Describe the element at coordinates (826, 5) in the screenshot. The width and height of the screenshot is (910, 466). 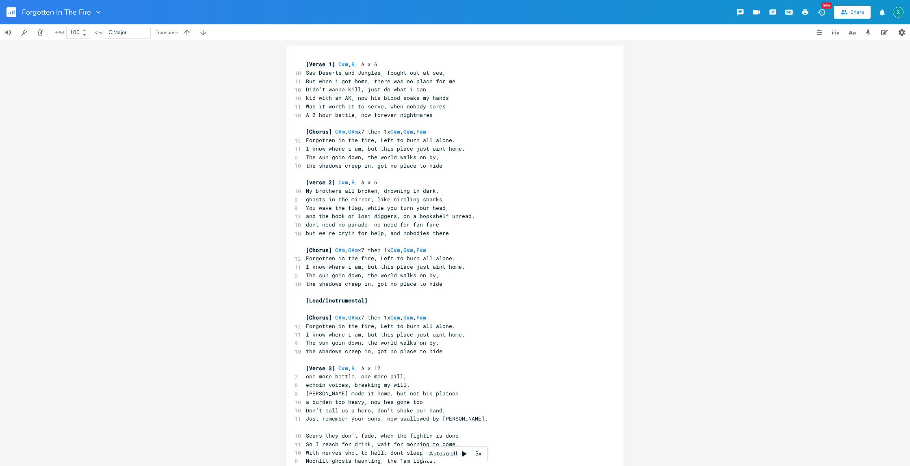
I see `div: New` at that location.